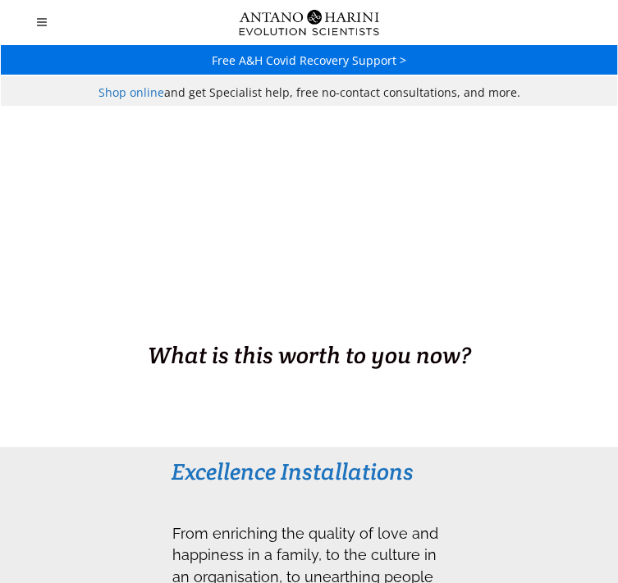 The height and width of the screenshot is (583, 618). Describe the element at coordinates (342, 92) in the screenshot. I see `span: and get Specialist help, free no-contact consultations, and more.` at that location.